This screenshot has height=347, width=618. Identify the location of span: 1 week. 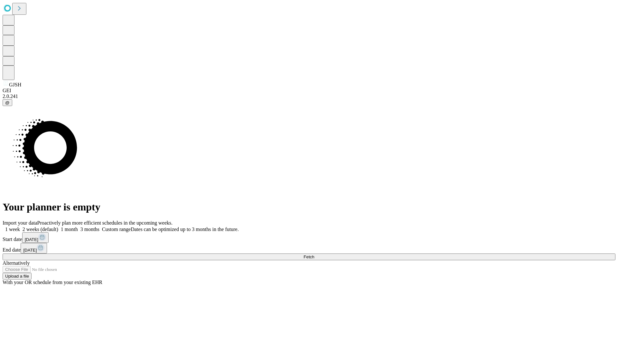
(13, 229).